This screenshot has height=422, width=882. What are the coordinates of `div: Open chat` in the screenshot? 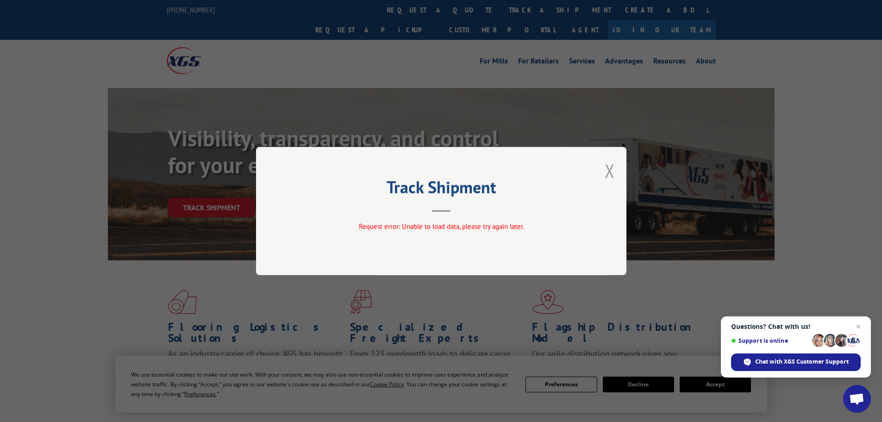 It's located at (857, 399).